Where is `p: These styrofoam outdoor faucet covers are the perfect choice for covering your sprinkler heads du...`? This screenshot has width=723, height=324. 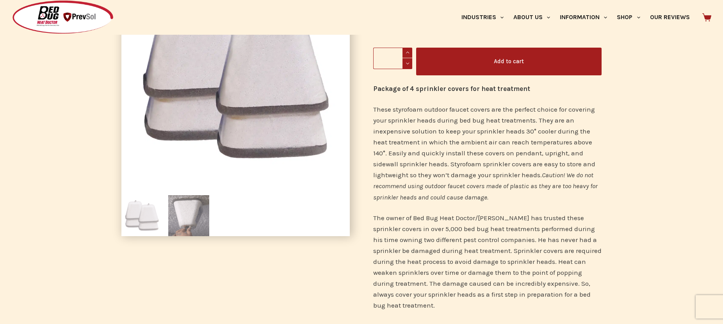 p: These styrofoam outdoor faucet covers are the perfect choice for covering your sprinkler heads du... is located at coordinates (487, 153).